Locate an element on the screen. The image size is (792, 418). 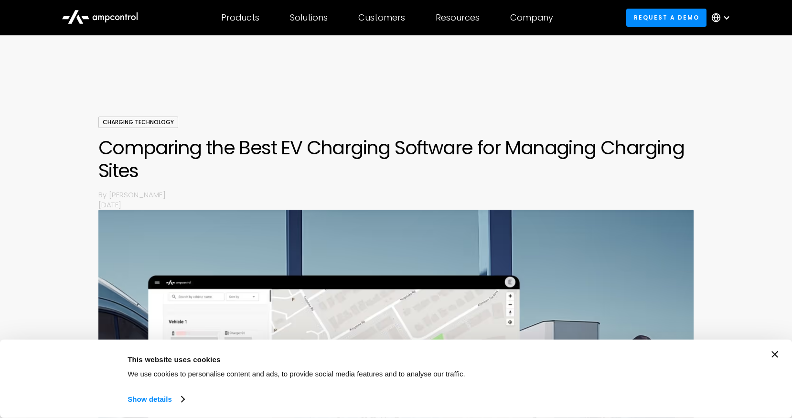
div: Company is located at coordinates (532, 18).